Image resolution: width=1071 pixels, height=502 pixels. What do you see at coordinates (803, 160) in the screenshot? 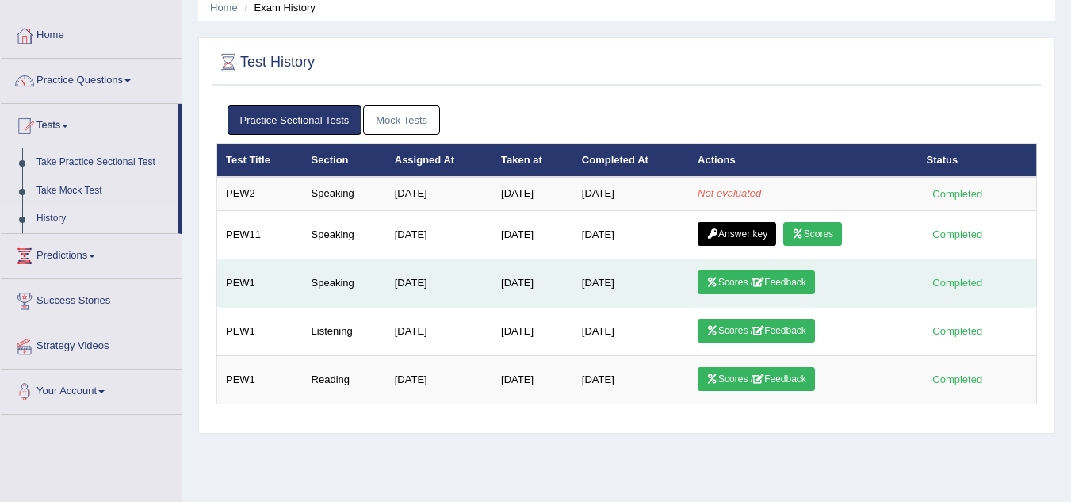
I see `th: Actions` at bounding box center [803, 160].